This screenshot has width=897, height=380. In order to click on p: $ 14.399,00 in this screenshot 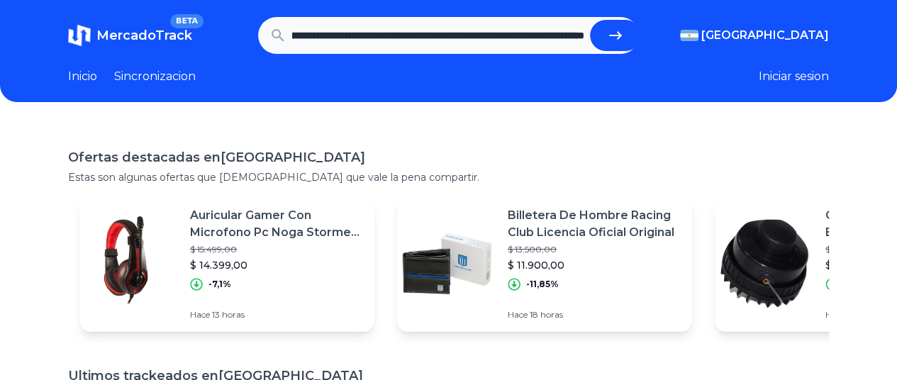, I will do `click(277, 265)`.